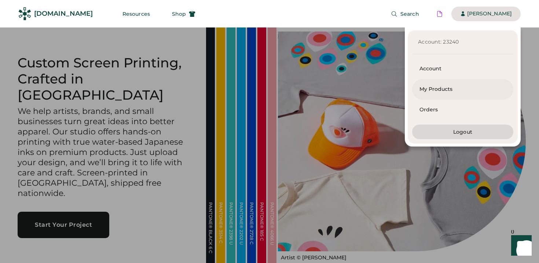 This screenshot has width=539, height=263. I want to click on button: Logout, so click(463, 132).